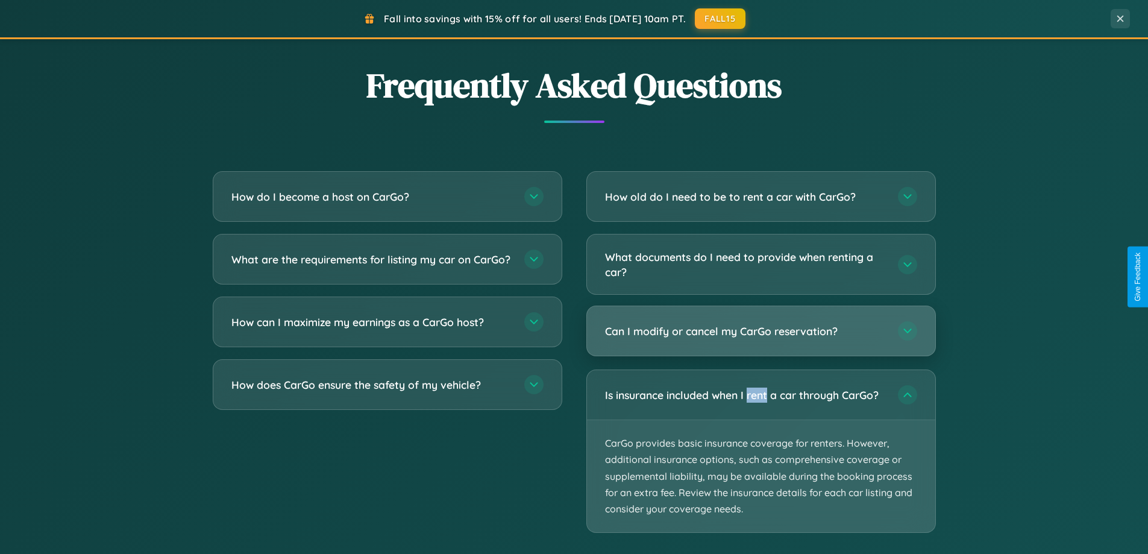 The width and height of the screenshot is (1148, 554). I want to click on h2: Frequently Asked Questions, so click(574, 85).